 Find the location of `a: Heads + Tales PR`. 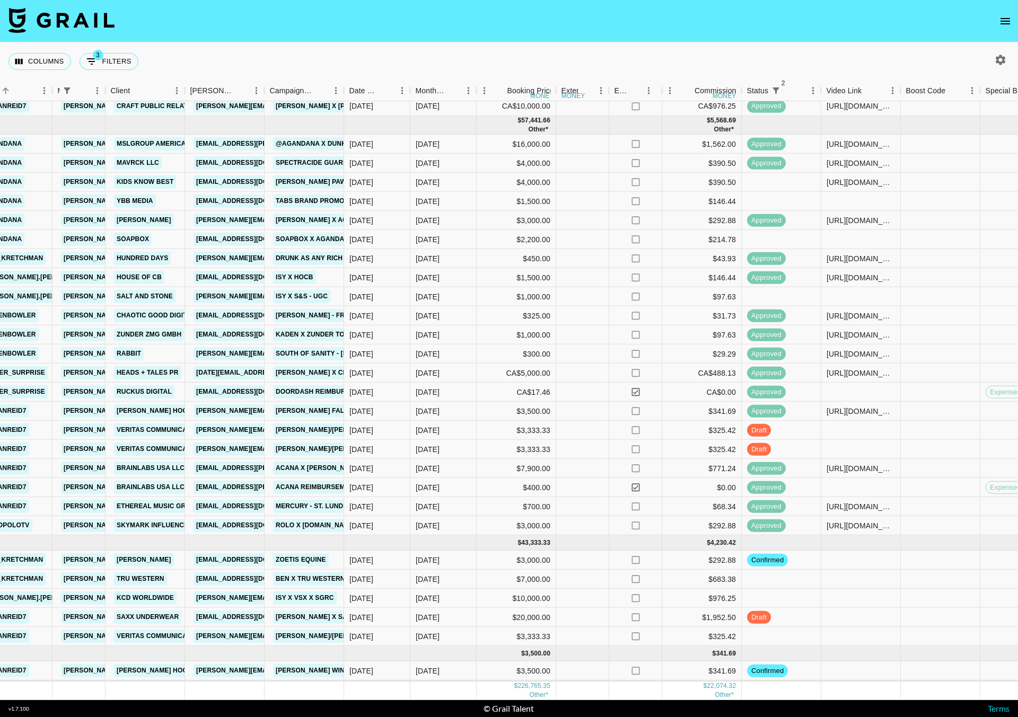

a: Heads + Tales PR is located at coordinates (147, 373).